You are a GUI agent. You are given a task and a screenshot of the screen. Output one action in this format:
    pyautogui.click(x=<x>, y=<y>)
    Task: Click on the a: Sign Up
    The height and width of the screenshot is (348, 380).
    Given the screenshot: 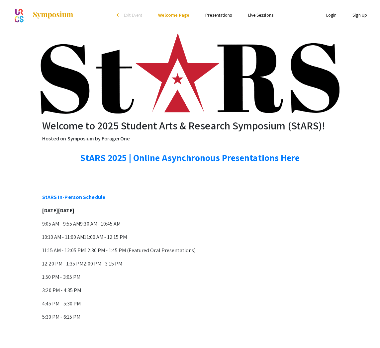 What is the action you would take?
    pyautogui.click(x=360, y=15)
    